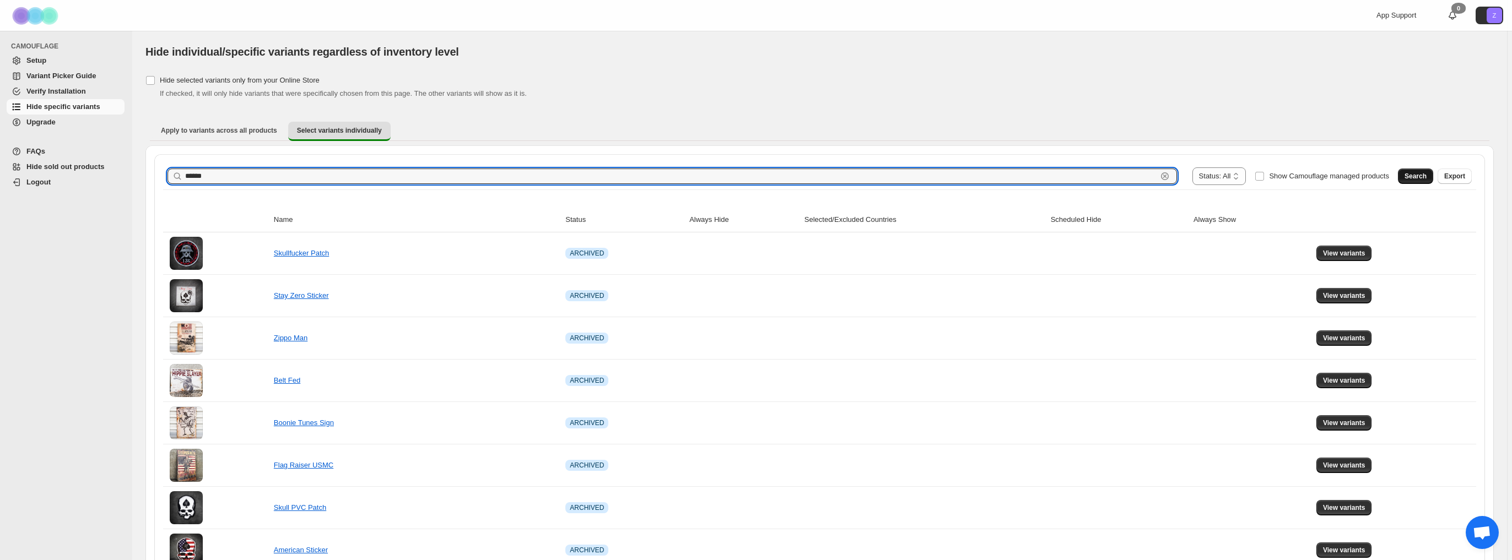 The width and height of the screenshot is (1512, 560). What do you see at coordinates (56, 91) in the screenshot?
I see `span: Verify Installation` at bounding box center [56, 91].